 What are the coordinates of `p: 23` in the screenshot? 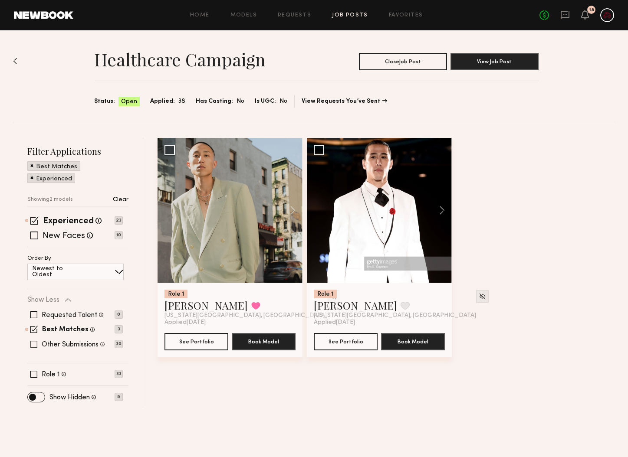 It's located at (118, 220).